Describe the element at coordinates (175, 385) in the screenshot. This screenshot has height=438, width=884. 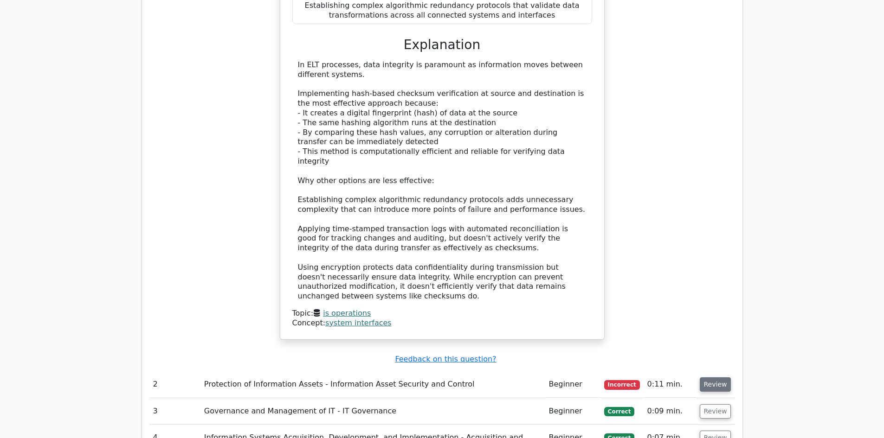
I see `td: 2` at that location.